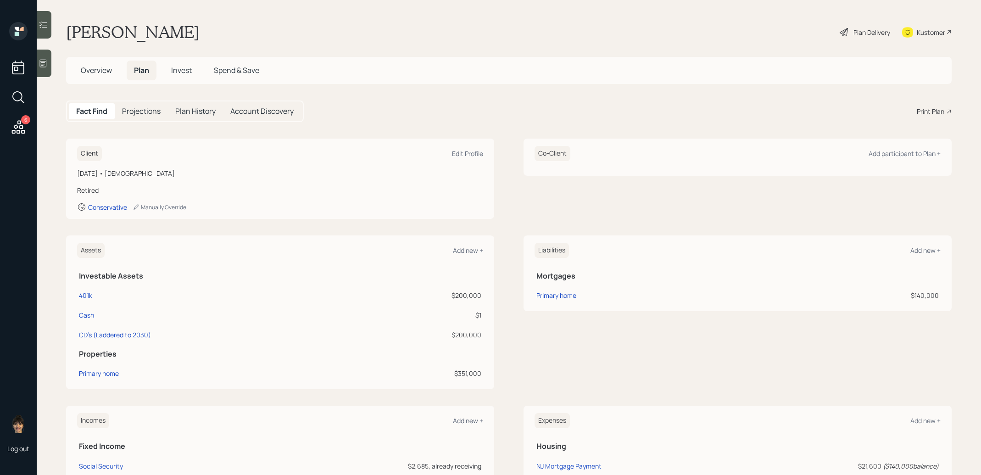  Describe the element at coordinates (738, 276) in the screenshot. I see `h5: Mortgages` at that location.